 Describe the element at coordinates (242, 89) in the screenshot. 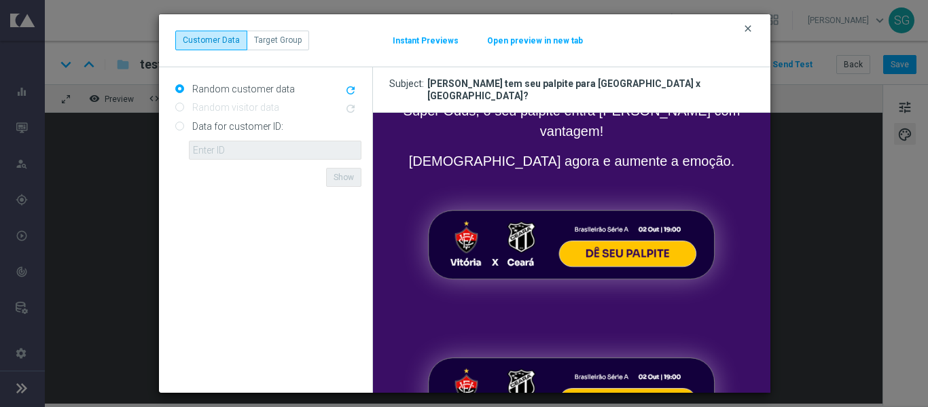

I see `label: Random customer data` at that location.